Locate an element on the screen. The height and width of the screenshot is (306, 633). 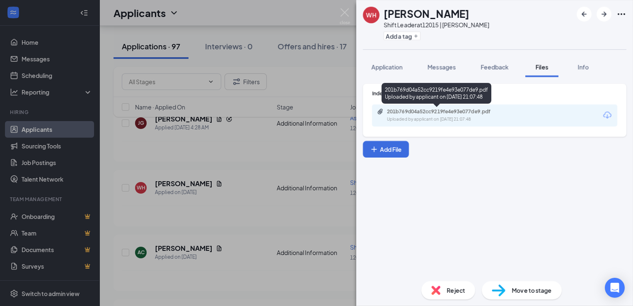
span: Messages is located at coordinates (442, 67).